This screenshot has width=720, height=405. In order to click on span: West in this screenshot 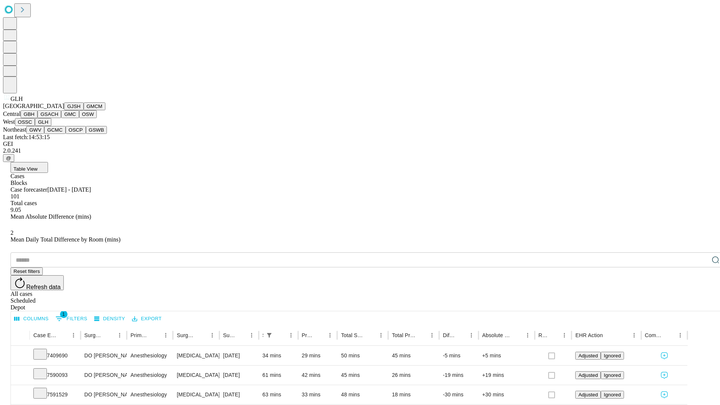, I will do `click(9, 122)`.